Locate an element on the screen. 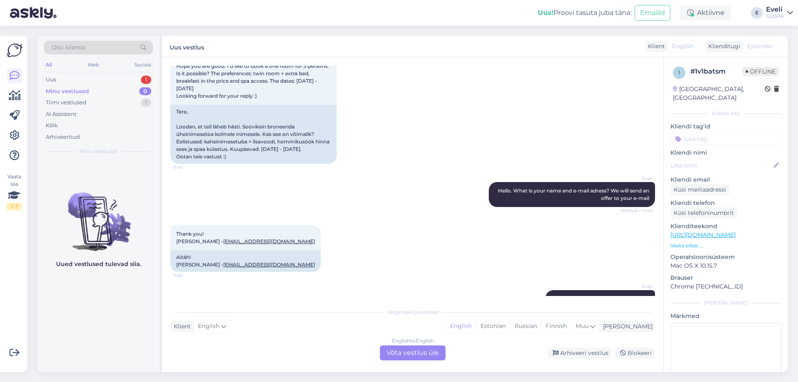 This screenshot has height=382, width=798. div: Blokeeri is located at coordinates (635, 353).